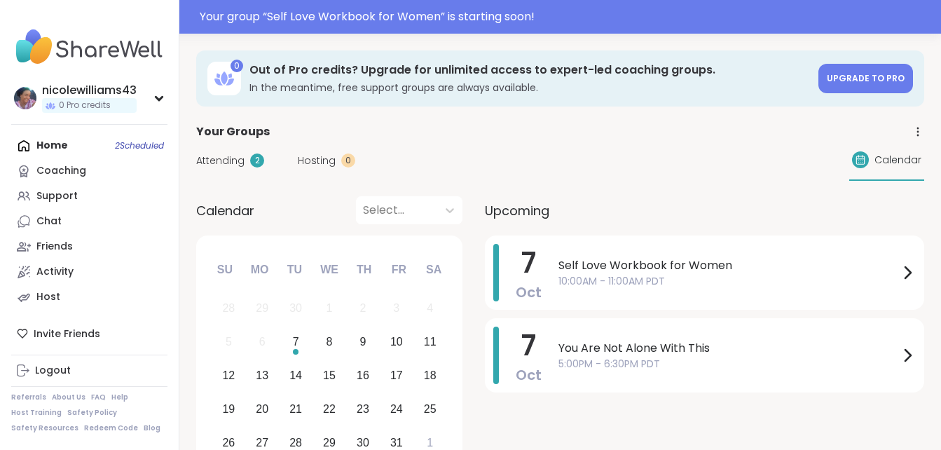  I want to click on div: 21, so click(296, 409).